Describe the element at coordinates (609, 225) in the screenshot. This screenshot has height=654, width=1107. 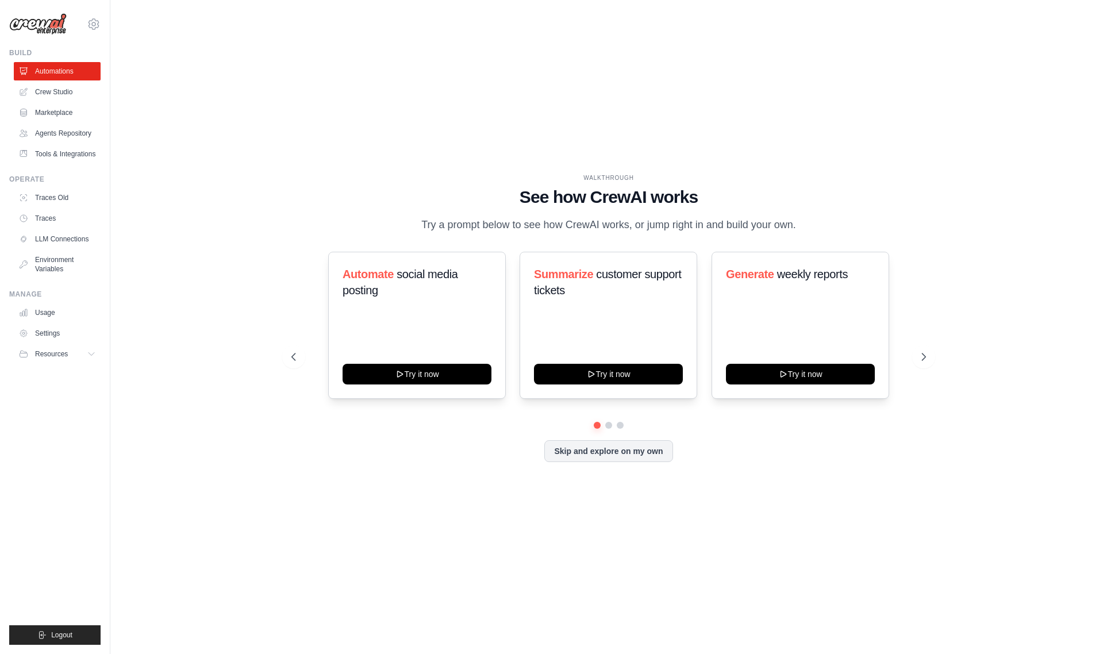
I see `p: Try a prompt below to see how CrewAI works, or jump right in and build your own.` at that location.